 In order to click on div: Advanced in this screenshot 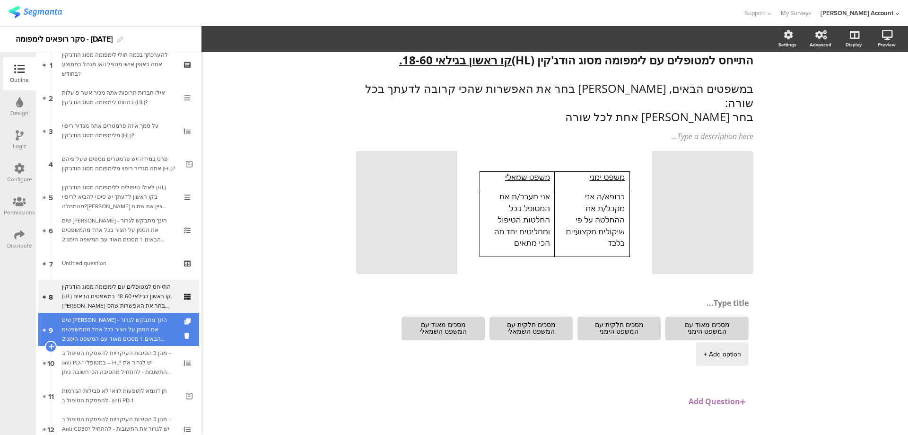, I will do `click(821, 44)`.